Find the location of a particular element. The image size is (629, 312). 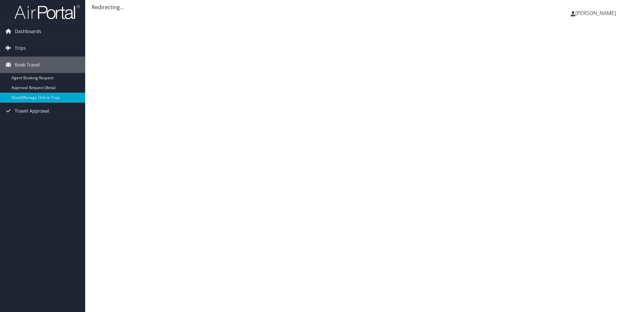

span: Dashboards is located at coordinates (28, 31).